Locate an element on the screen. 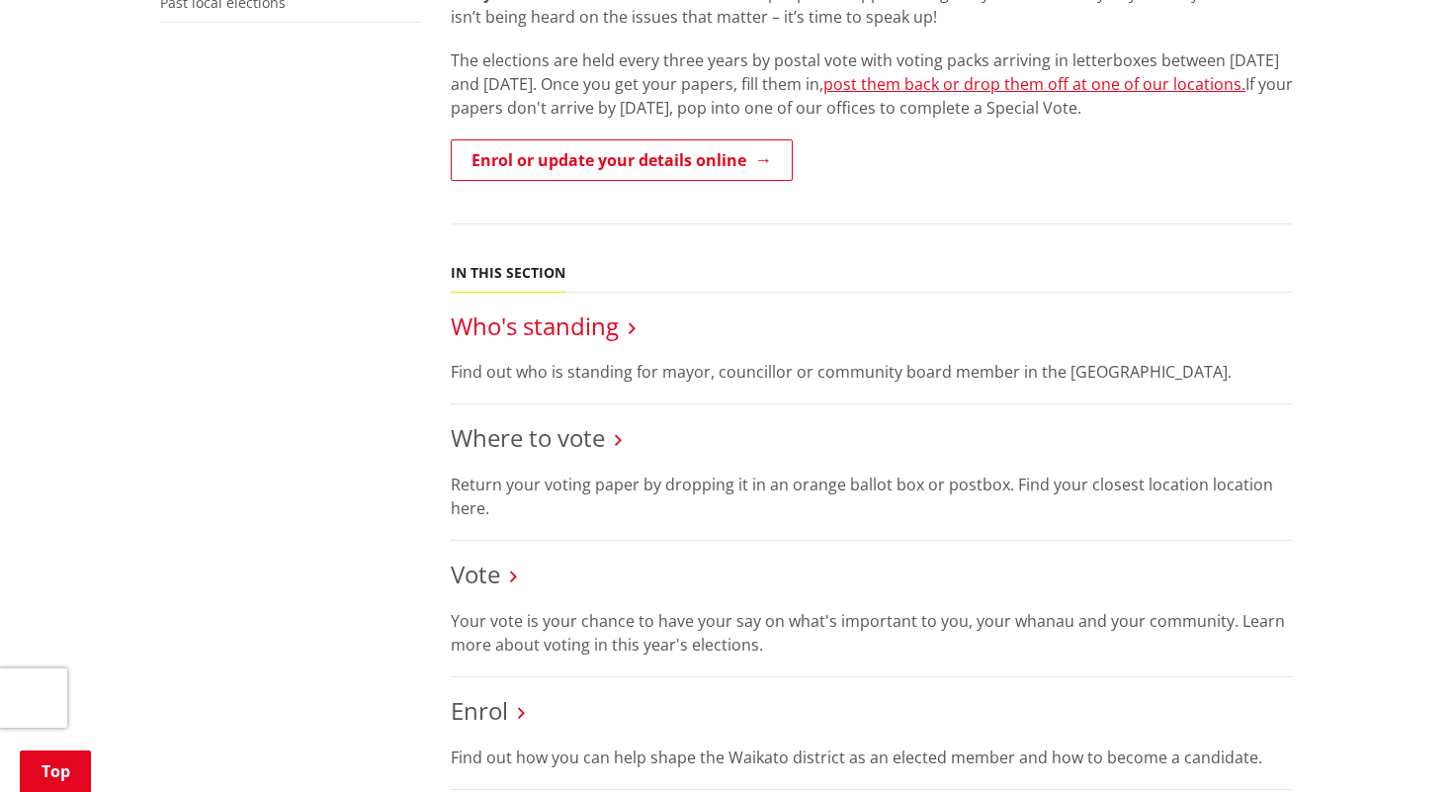 Image resolution: width=1453 pixels, height=792 pixels. p: Return your voting paper by dropping it in an orange ballot box or postbox. Find your closest loc... is located at coordinates (872, 496).